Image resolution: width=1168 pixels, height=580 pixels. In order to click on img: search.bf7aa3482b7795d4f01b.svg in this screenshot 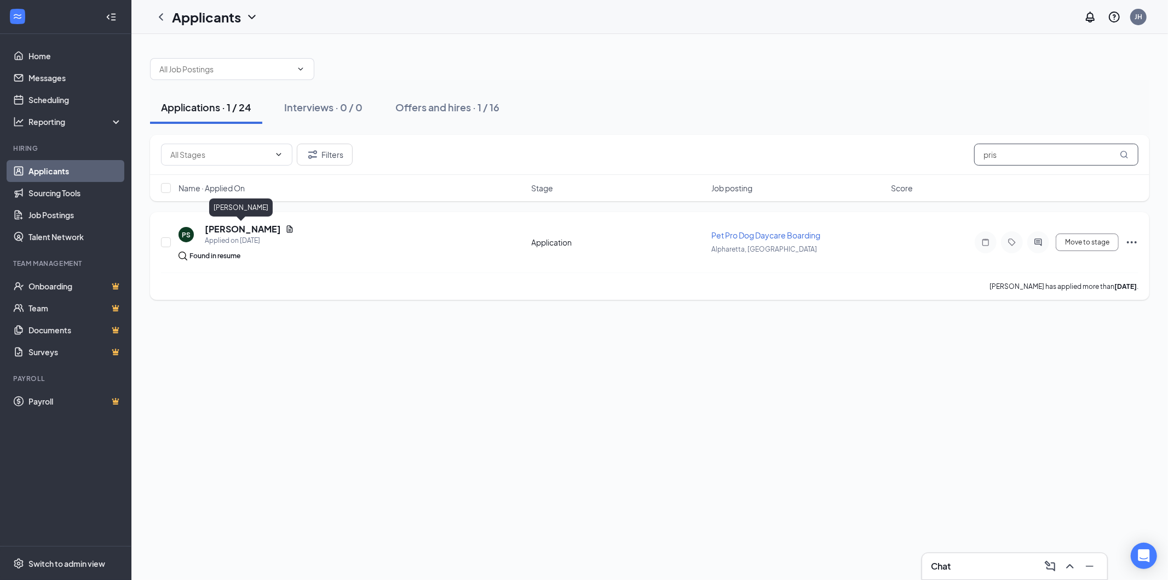, I will do `click(183, 256)`.